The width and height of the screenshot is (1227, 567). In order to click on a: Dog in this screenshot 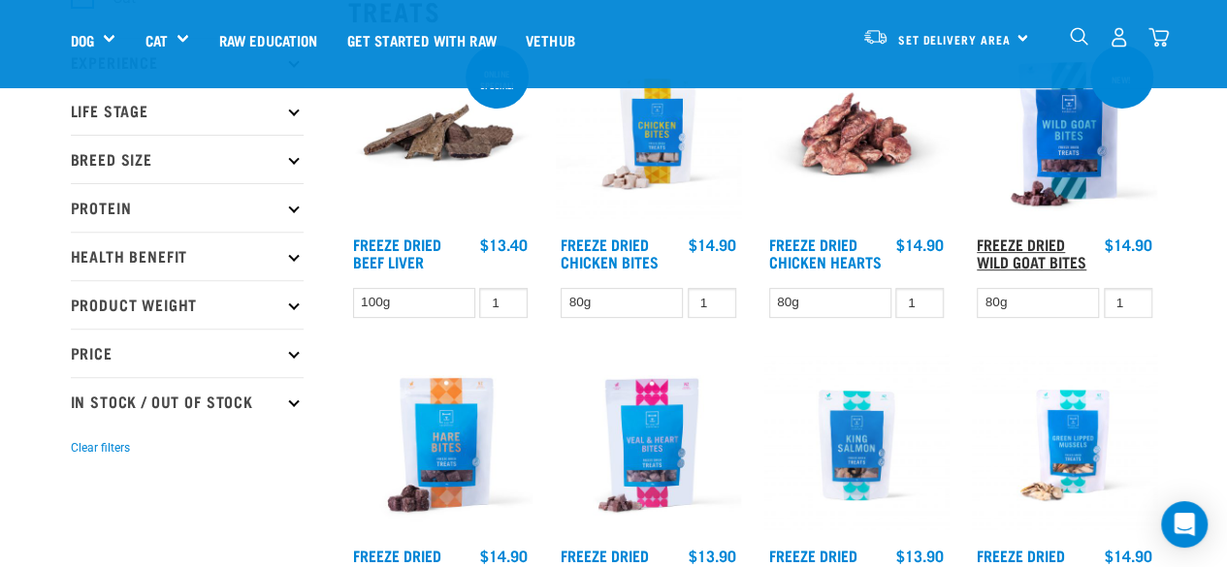, I will do `click(82, 40)`.